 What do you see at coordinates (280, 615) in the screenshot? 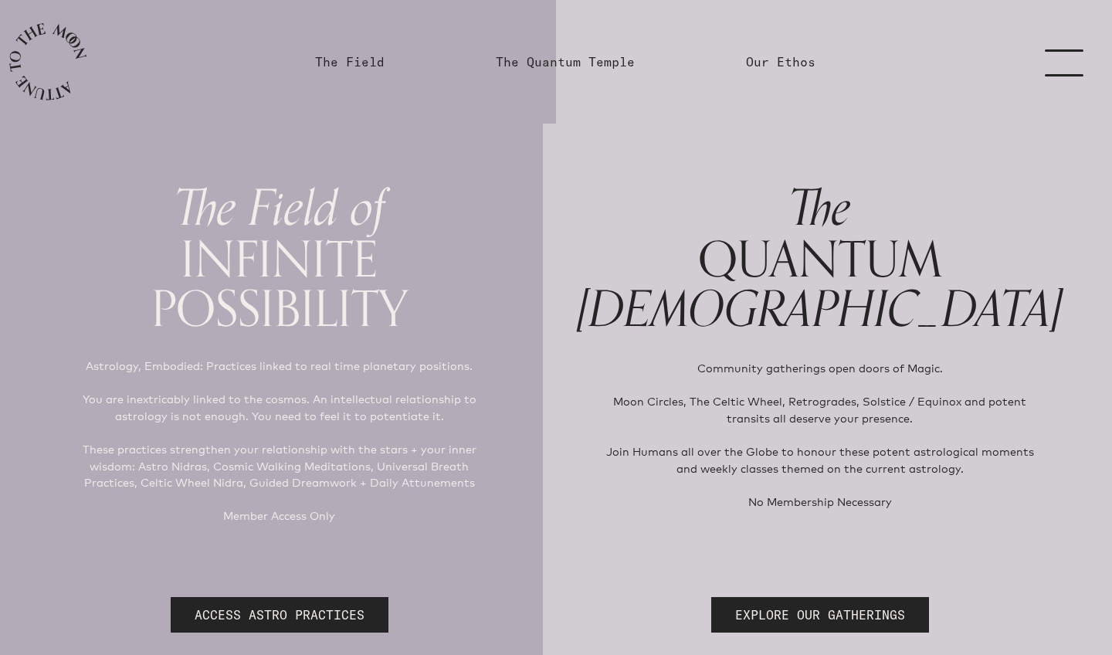
I see `a: ACCESS ASTRO PRACTICES` at bounding box center [280, 615].